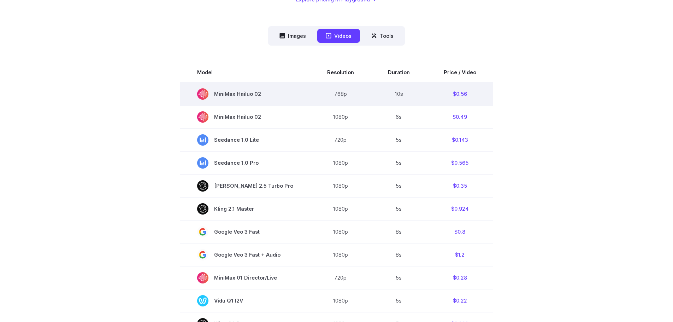 This screenshot has height=322, width=673. I want to click on td: 6s, so click(399, 117).